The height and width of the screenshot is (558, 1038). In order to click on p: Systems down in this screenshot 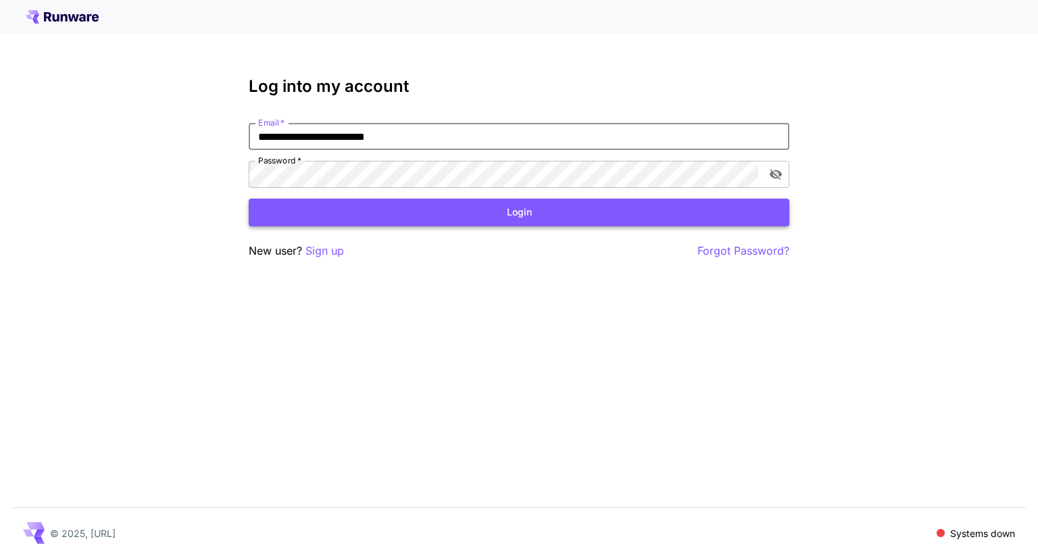, I will do `click(982, 533)`.